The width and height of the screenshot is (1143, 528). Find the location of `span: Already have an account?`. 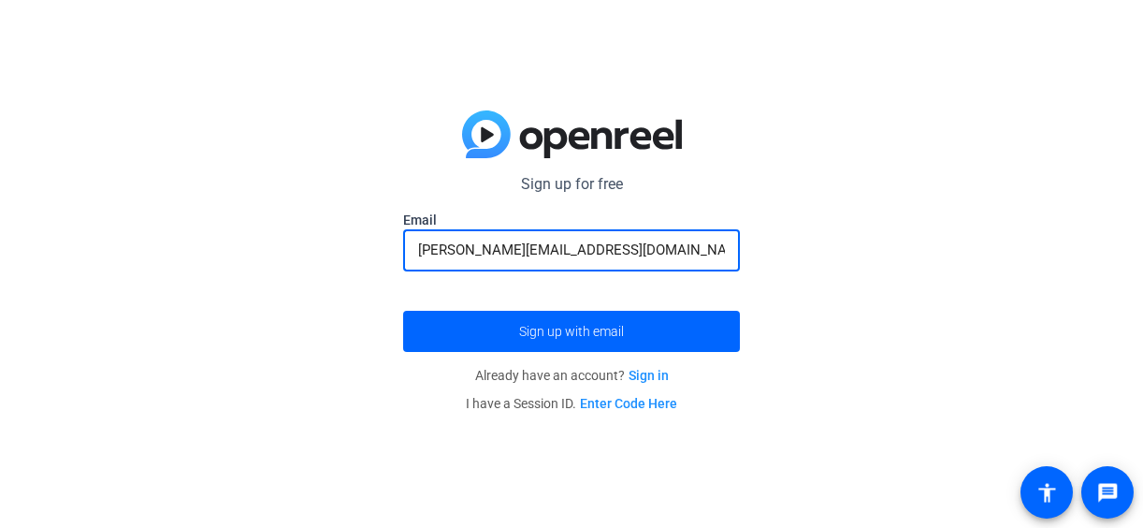

span: Already have an account? is located at coordinates (572, 375).